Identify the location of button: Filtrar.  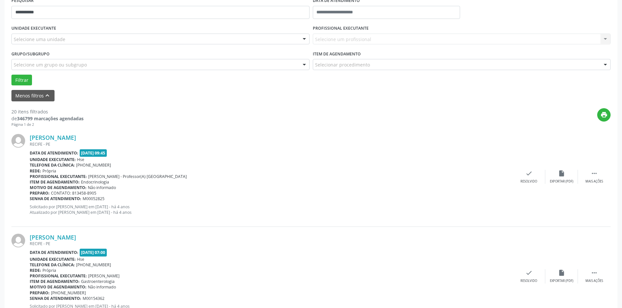
(22, 80).